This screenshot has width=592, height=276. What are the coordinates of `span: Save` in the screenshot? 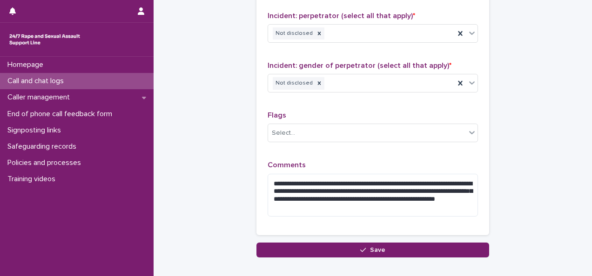 It's located at (377, 250).